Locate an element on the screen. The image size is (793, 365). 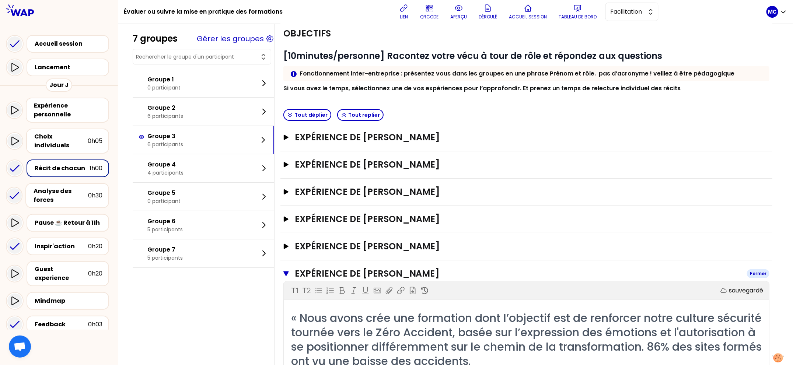
div: 0h03 is located at coordinates (95, 325).